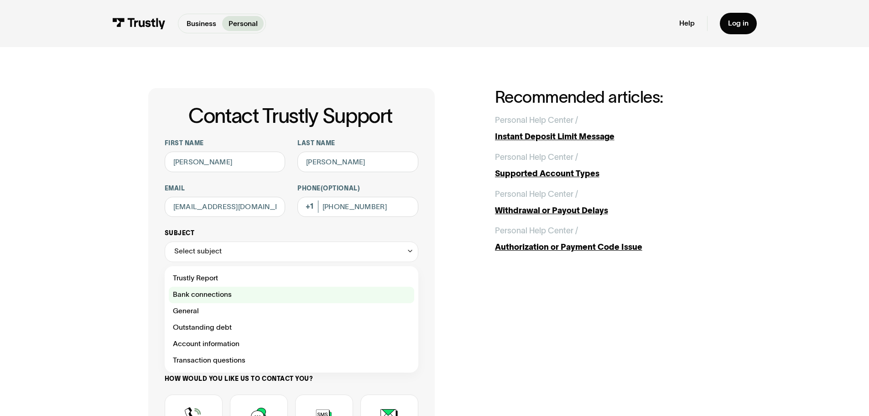  Describe the element at coordinates (195, 278) in the screenshot. I see `span: Trustly Report` at that location.